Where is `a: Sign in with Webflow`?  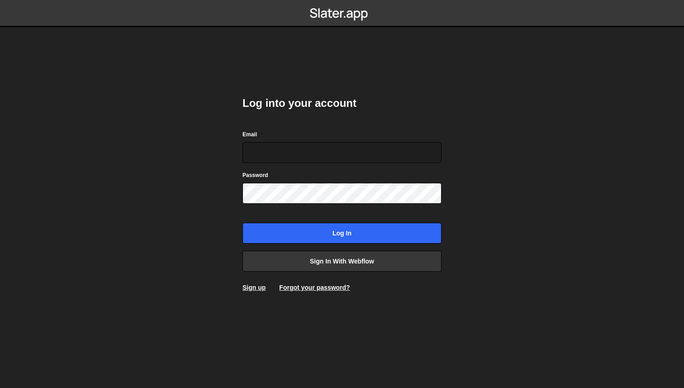
a: Sign in with Webflow is located at coordinates (342, 261).